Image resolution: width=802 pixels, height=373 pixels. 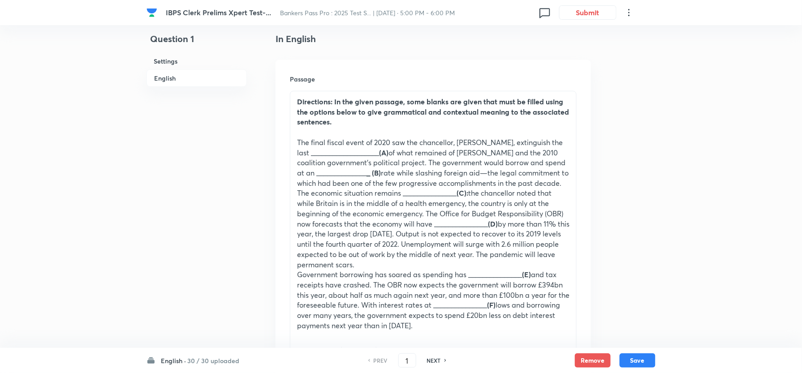 What do you see at coordinates (493, 223) in the screenshot?
I see `strong: (D)` at bounding box center [493, 223].